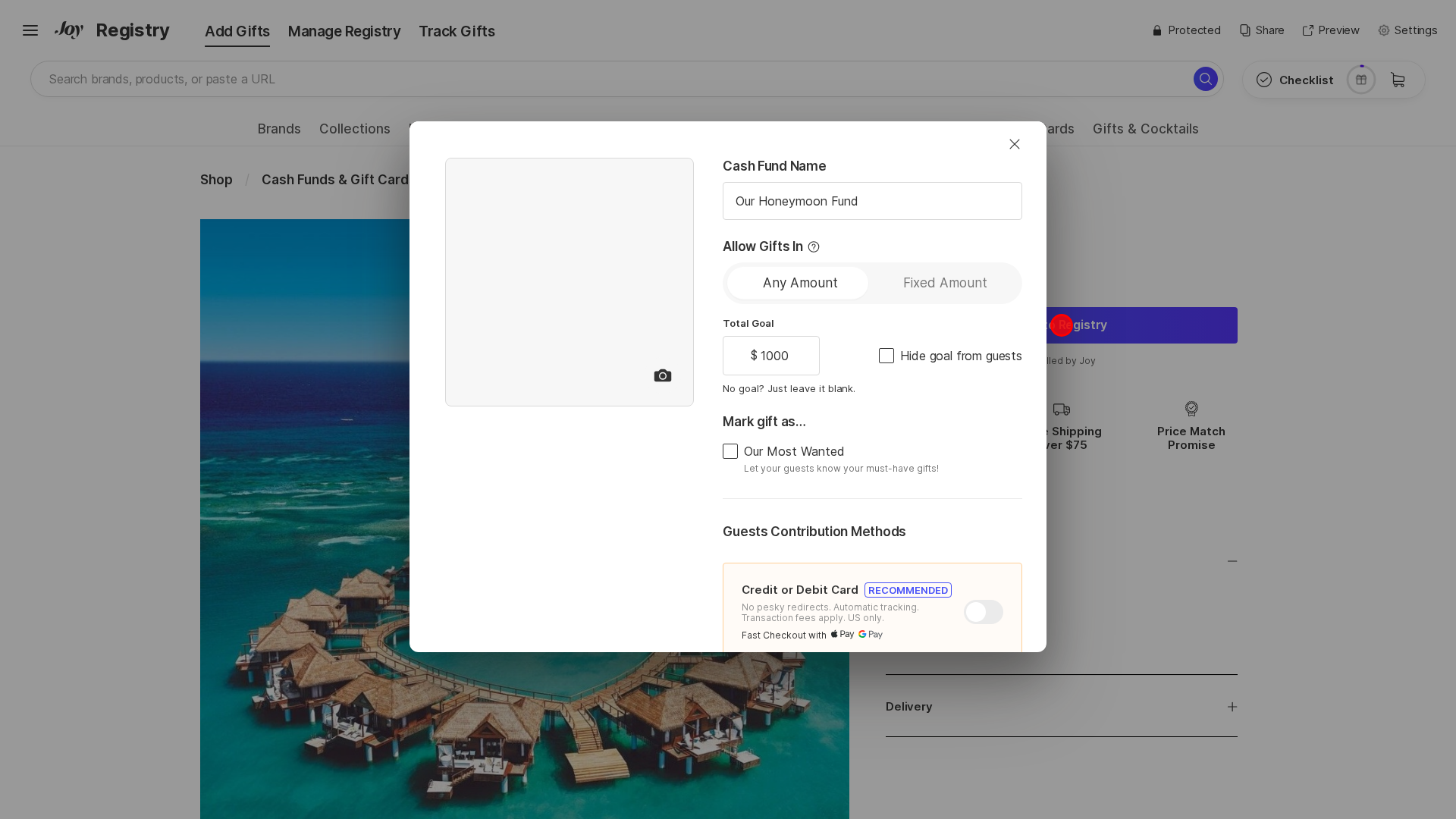  What do you see at coordinates (789, 388) in the screenshot?
I see `p: No goal? Just leave it blank.` at bounding box center [789, 388].